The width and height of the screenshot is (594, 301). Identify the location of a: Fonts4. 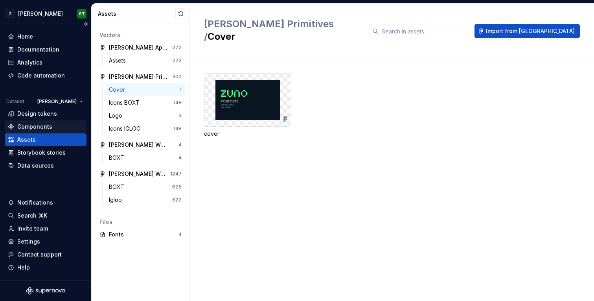
(140, 234).